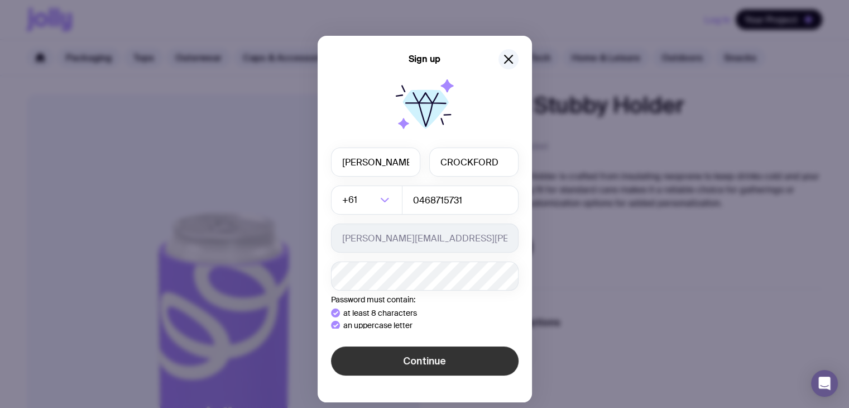 This screenshot has width=849, height=408. What do you see at coordinates (424, 59) in the screenshot?
I see `h5: Sign up` at bounding box center [424, 59].